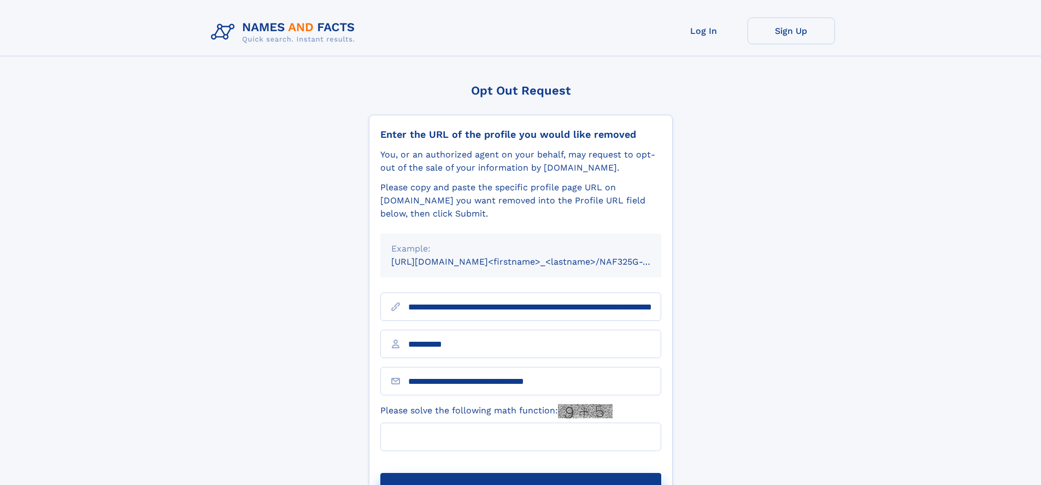  I want to click on img: Logo Names and Facts, so click(285, 32).